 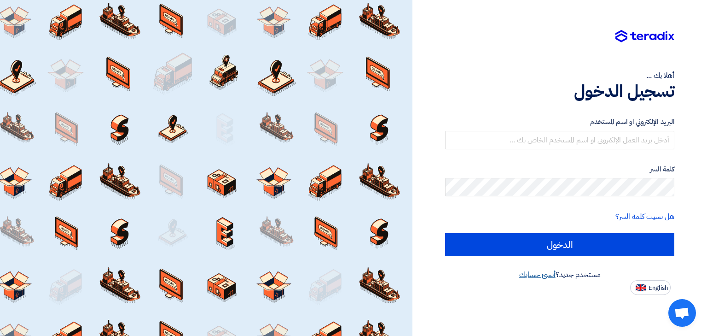 I want to click on div: أهلا بك ..., so click(x=560, y=76).